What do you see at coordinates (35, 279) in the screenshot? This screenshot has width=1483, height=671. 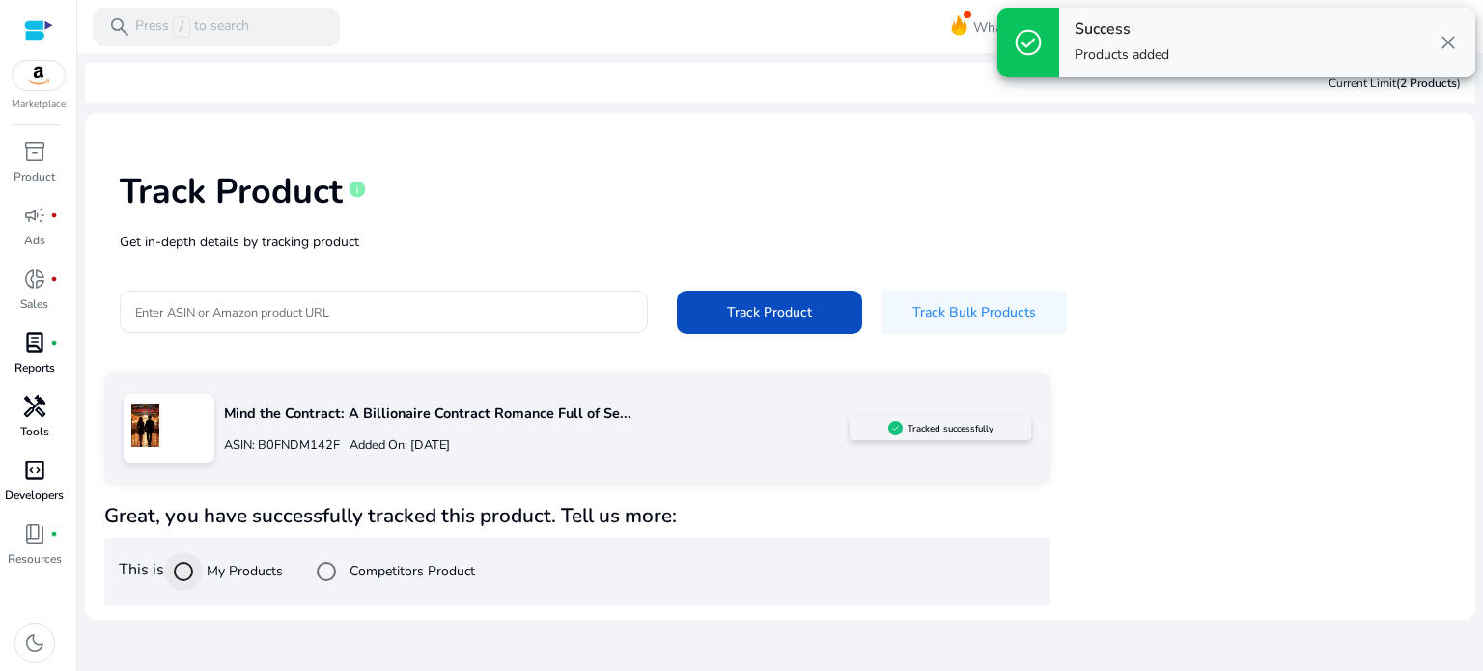 I see `span: donut_small` at bounding box center [35, 279].